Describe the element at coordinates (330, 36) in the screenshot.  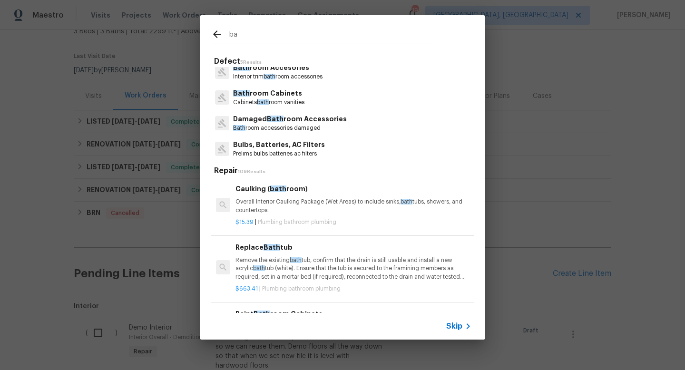
I see `input: Search issues or repairs` at that location.